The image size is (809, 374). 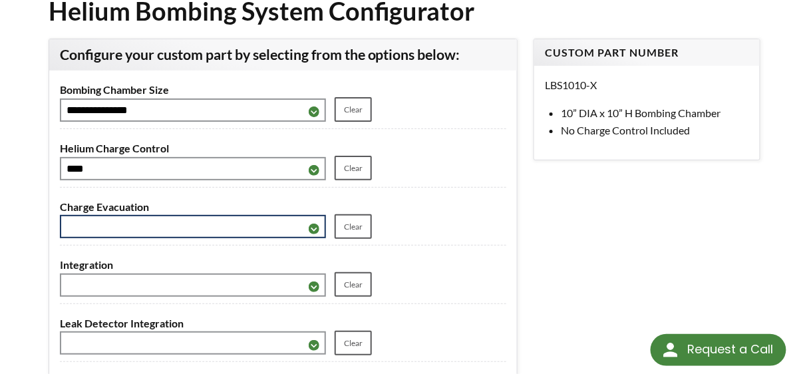 I want to click on li: No Charge Control Included, so click(x=654, y=130).